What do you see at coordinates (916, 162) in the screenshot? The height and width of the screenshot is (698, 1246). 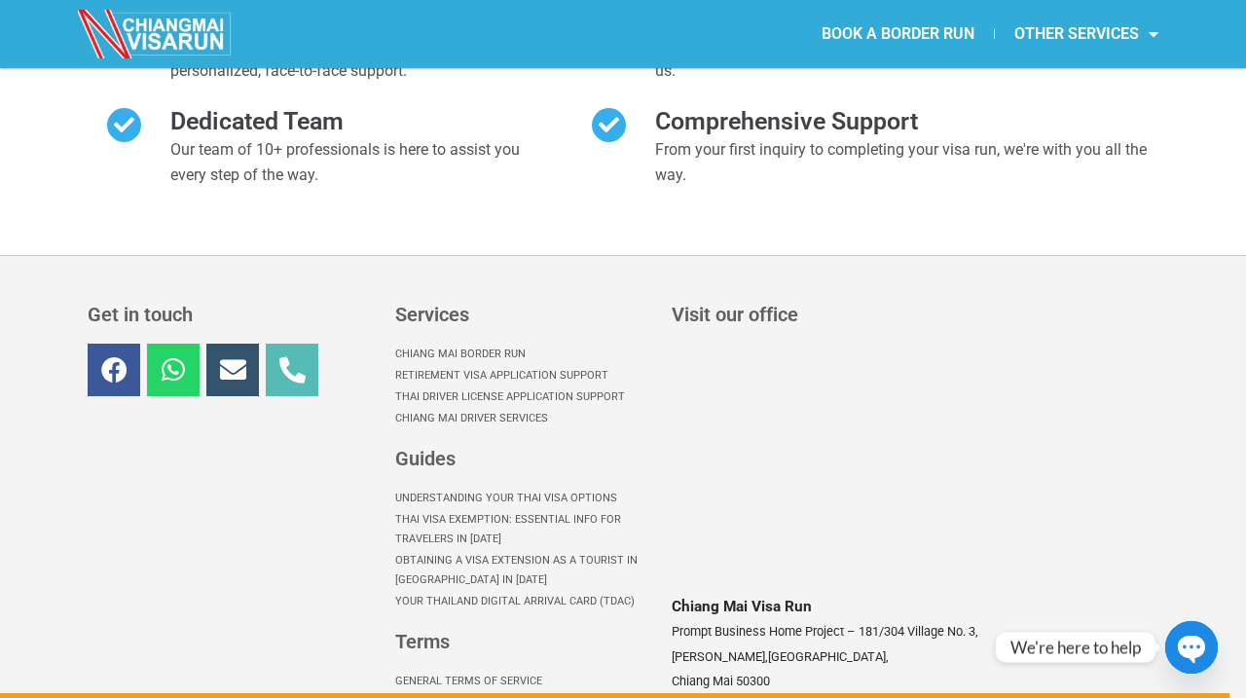 I see `p: From your first inquiry to completing your visa run, we're with you all the way.` at bounding box center [916, 162].